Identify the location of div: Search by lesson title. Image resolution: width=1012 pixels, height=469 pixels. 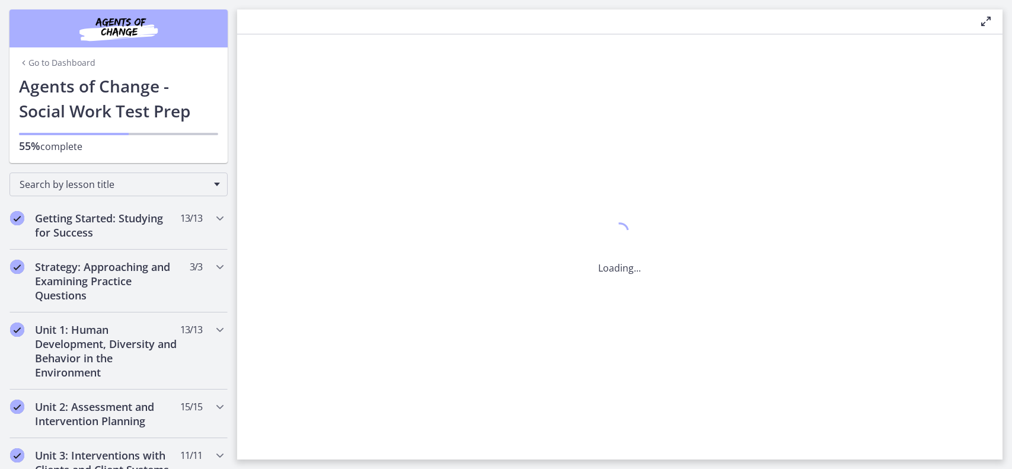
(119, 184).